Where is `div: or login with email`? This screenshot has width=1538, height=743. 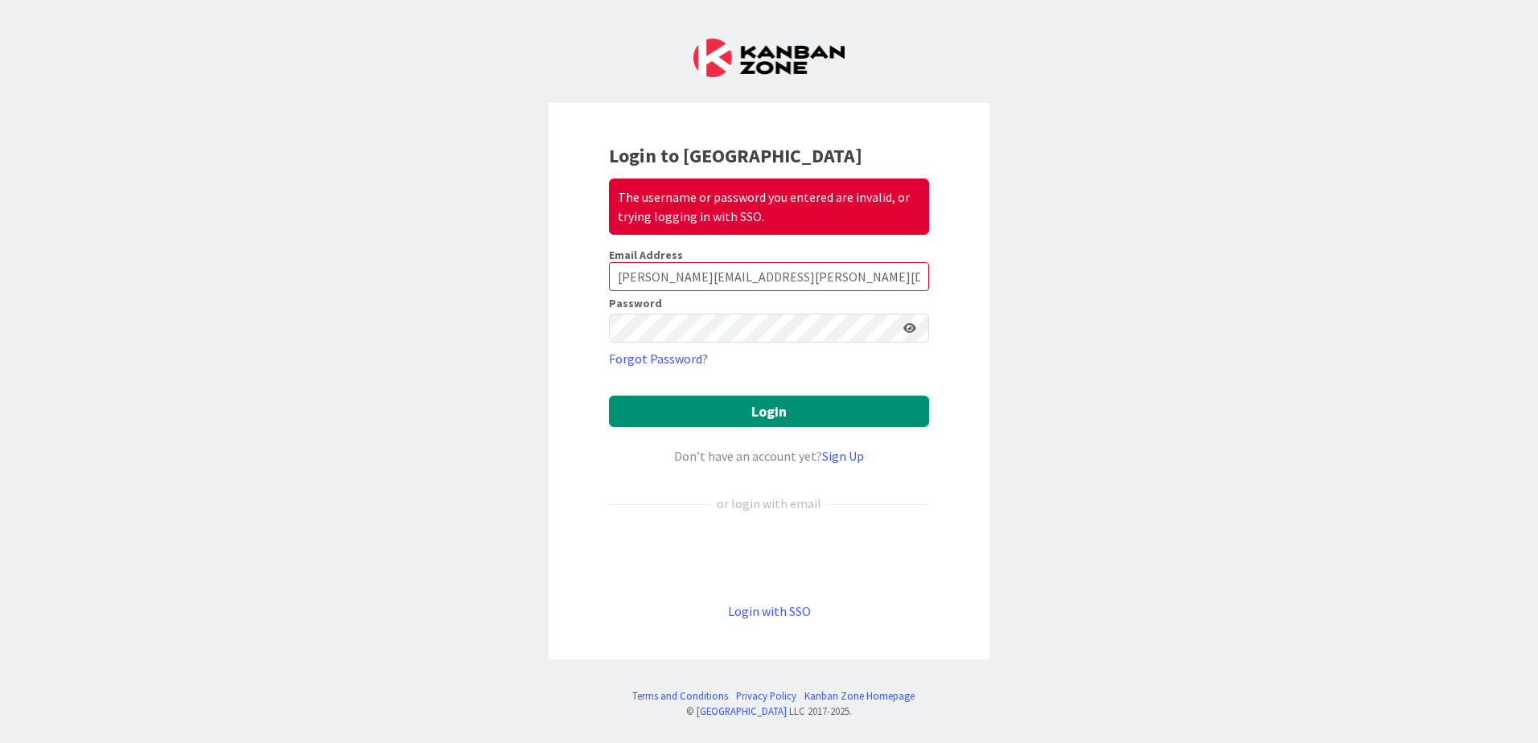
div: or login with email is located at coordinates (769, 504).